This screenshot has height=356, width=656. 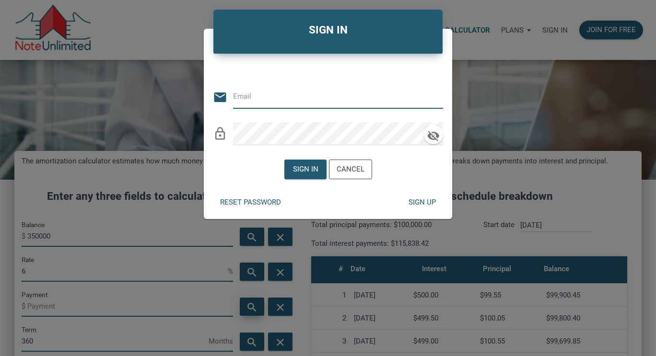 I want to click on button: Sign in, so click(x=305, y=169).